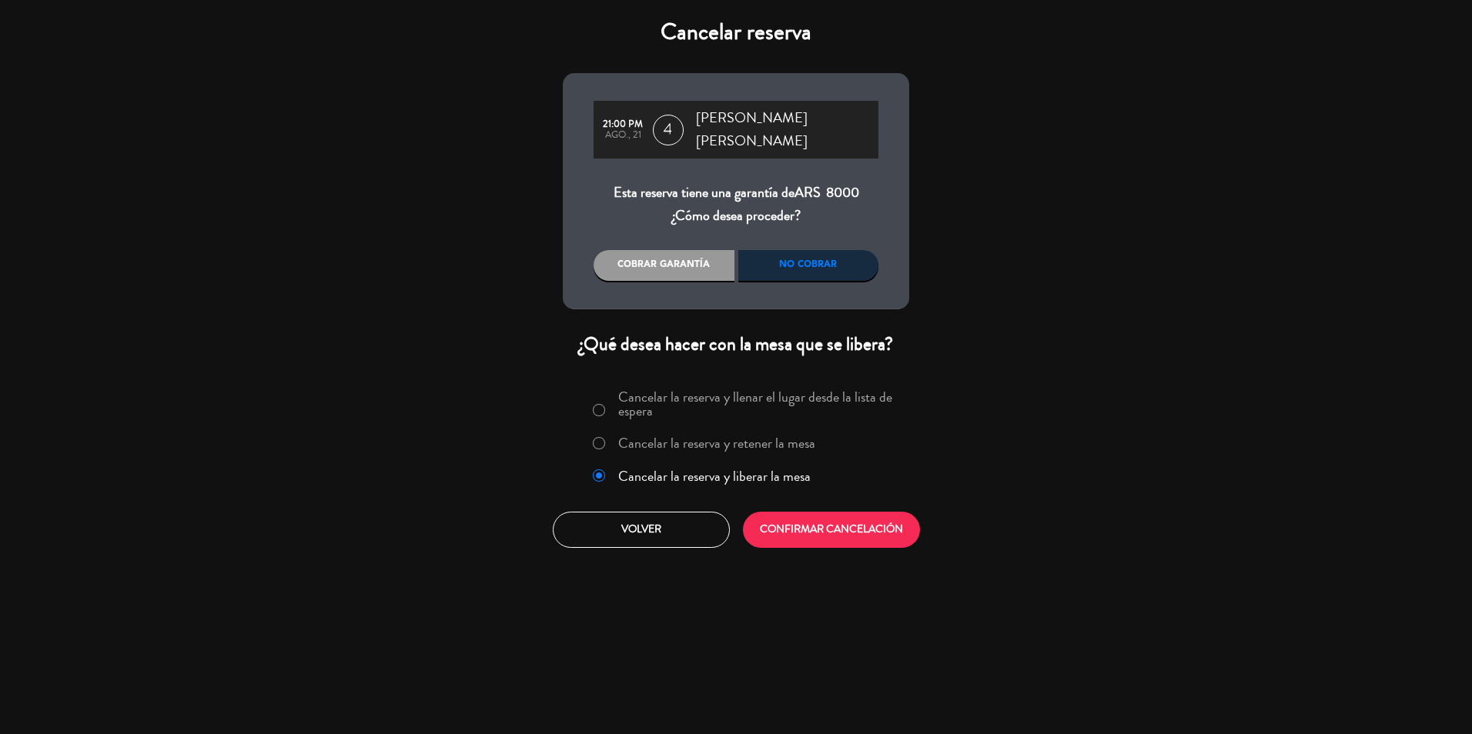  Describe the element at coordinates (842, 192) in the screenshot. I see `span: 8000` at that location.